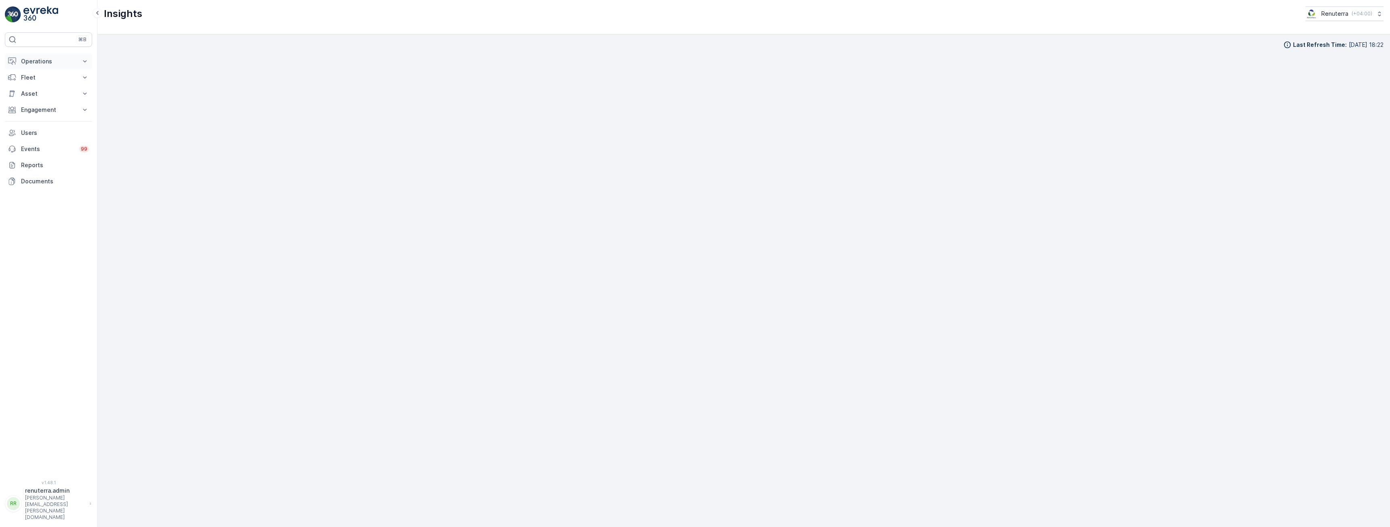 Image resolution: width=1390 pixels, height=527 pixels. What do you see at coordinates (48, 94) in the screenshot?
I see `button: Asset` at bounding box center [48, 94].